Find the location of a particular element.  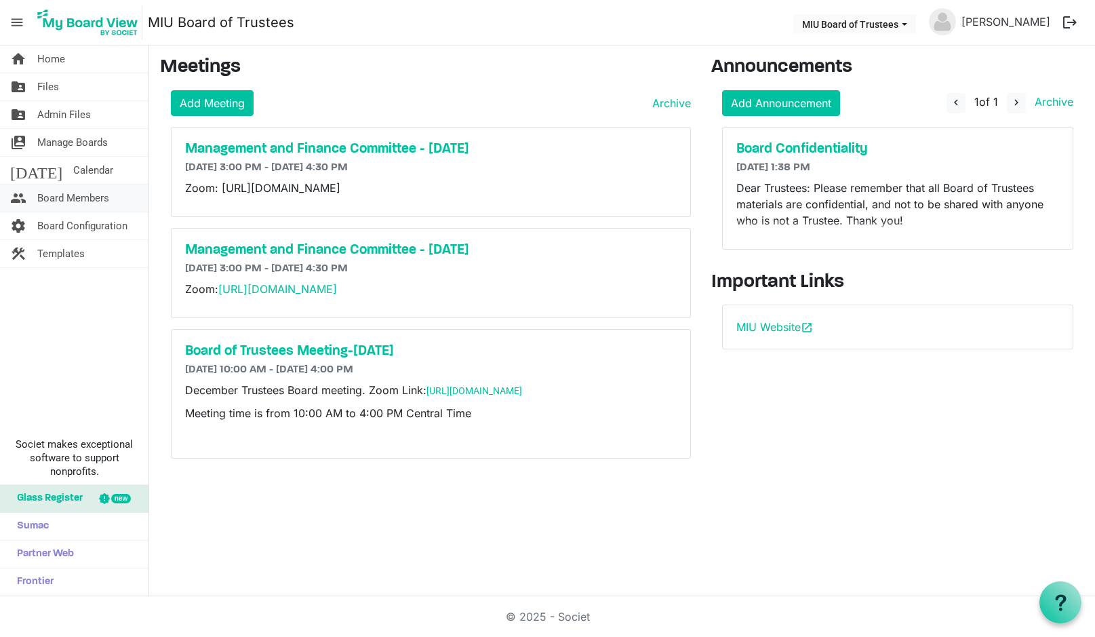

a: MIU Websiteopen_in_new is located at coordinates (774, 327).